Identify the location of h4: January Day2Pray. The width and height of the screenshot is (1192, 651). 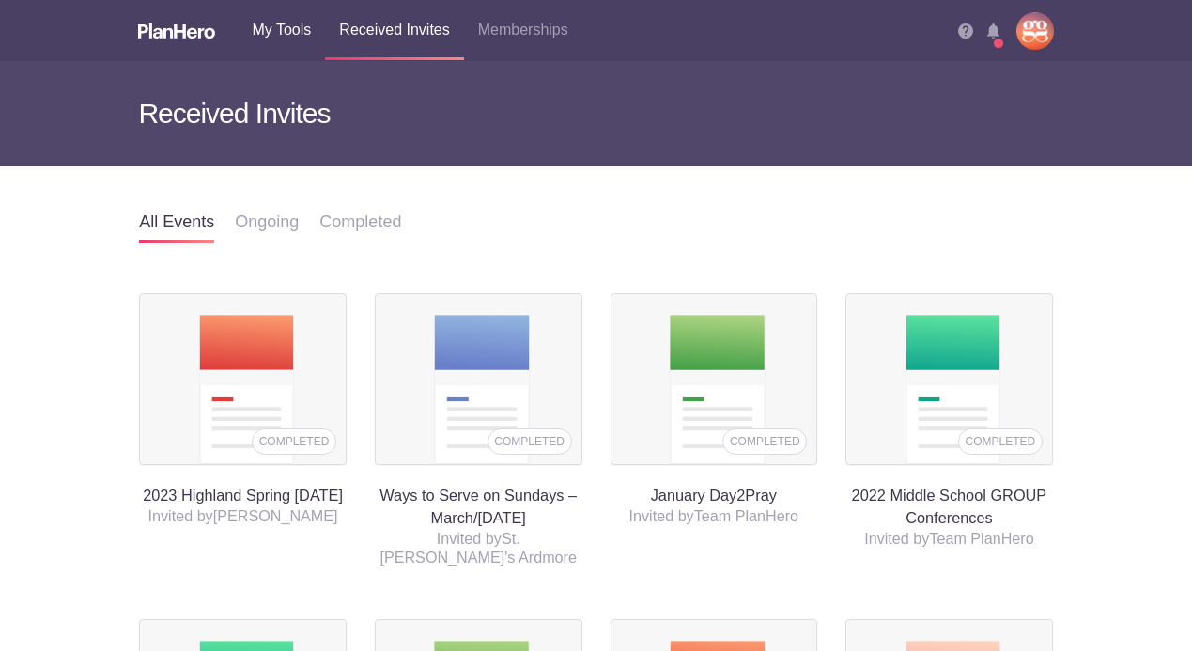
(714, 399).